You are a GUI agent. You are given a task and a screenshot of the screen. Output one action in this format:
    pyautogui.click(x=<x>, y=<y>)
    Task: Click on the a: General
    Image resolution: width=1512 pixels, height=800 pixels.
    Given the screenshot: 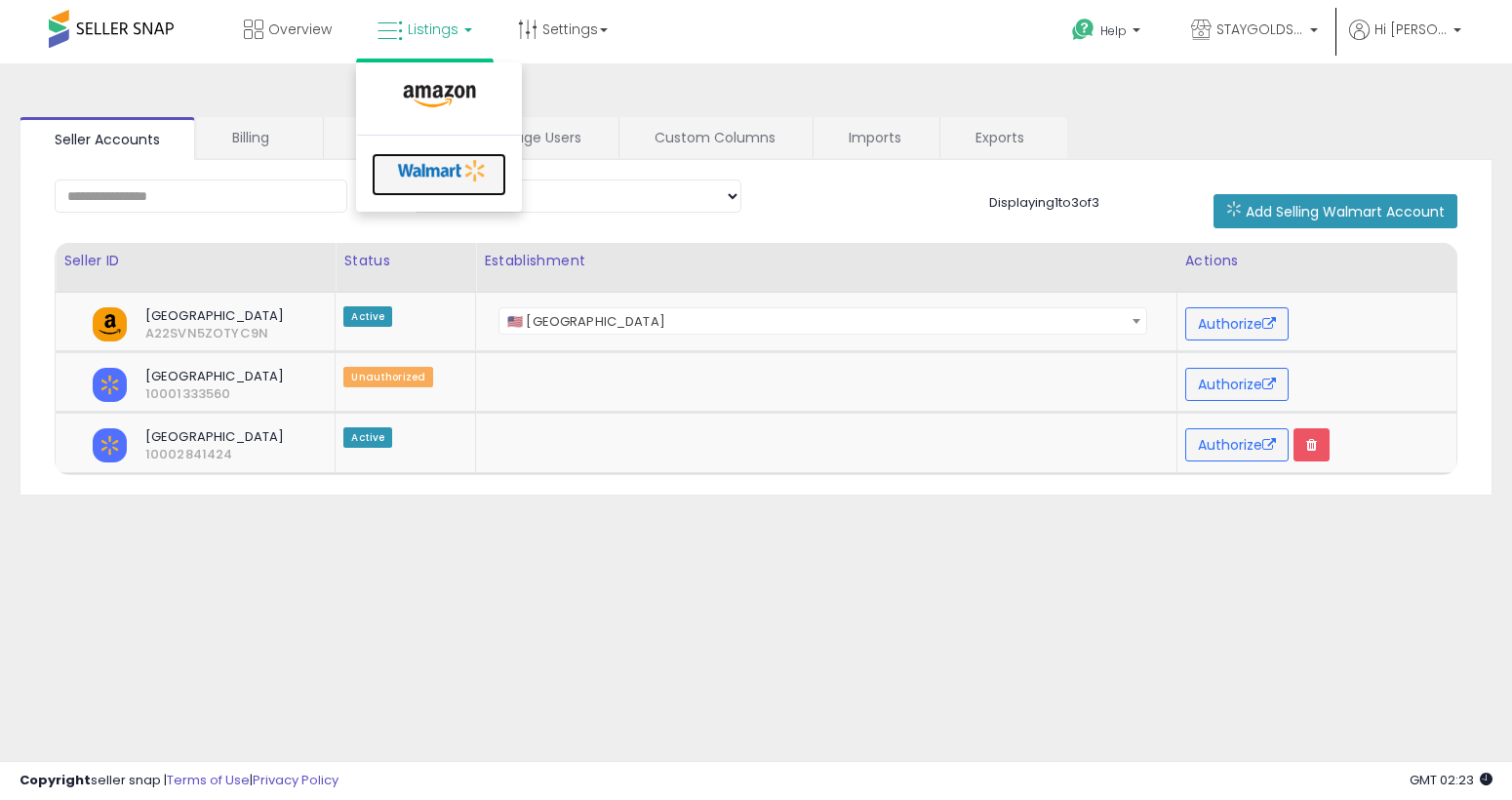 What is the action you would take?
    pyautogui.click(x=386, y=137)
    